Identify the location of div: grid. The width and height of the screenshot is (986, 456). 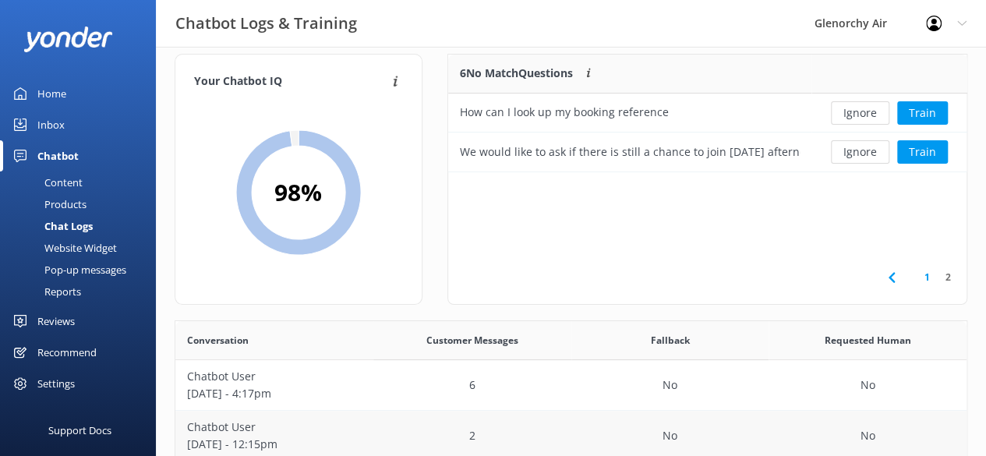
(707, 132).